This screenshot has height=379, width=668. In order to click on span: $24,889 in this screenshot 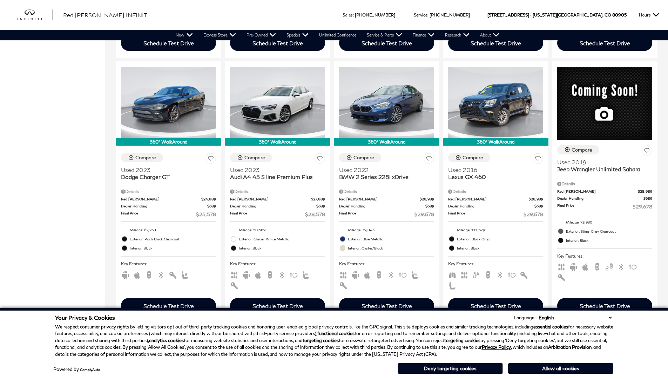, I will do `click(209, 199)`.